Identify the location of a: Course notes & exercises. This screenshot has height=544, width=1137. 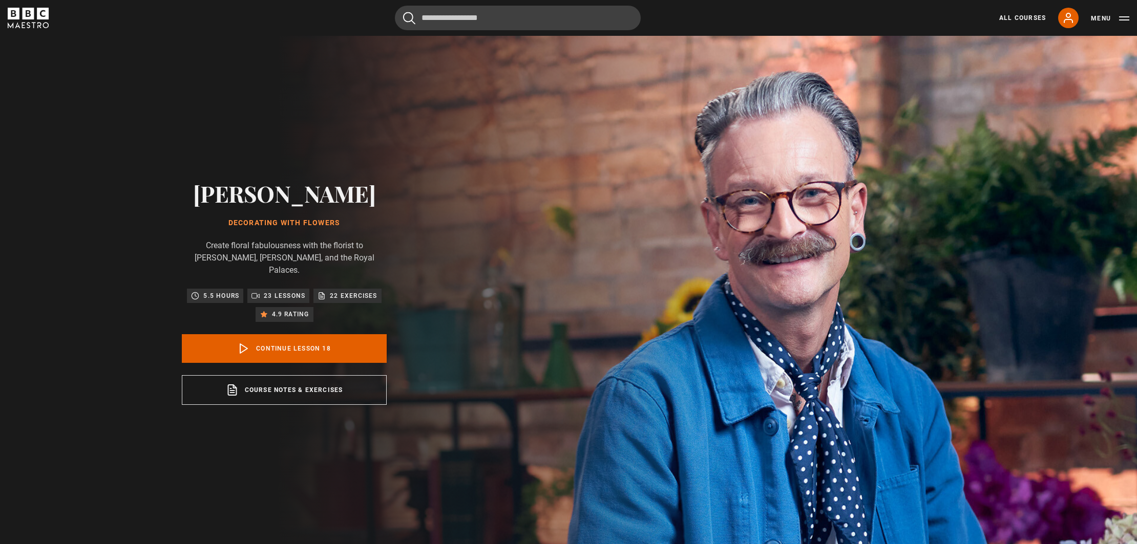
(284, 390).